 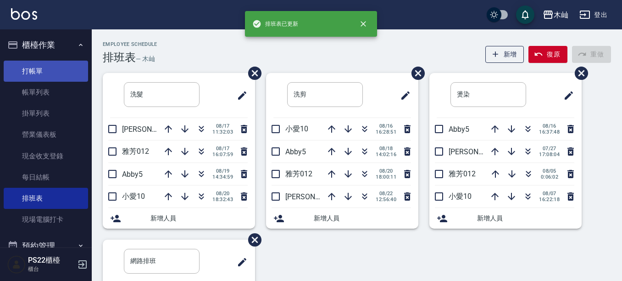 What do you see at coordinates (549, 193) in the screenshot?
I see `span: 08/07` at bounding box center [549, 193].